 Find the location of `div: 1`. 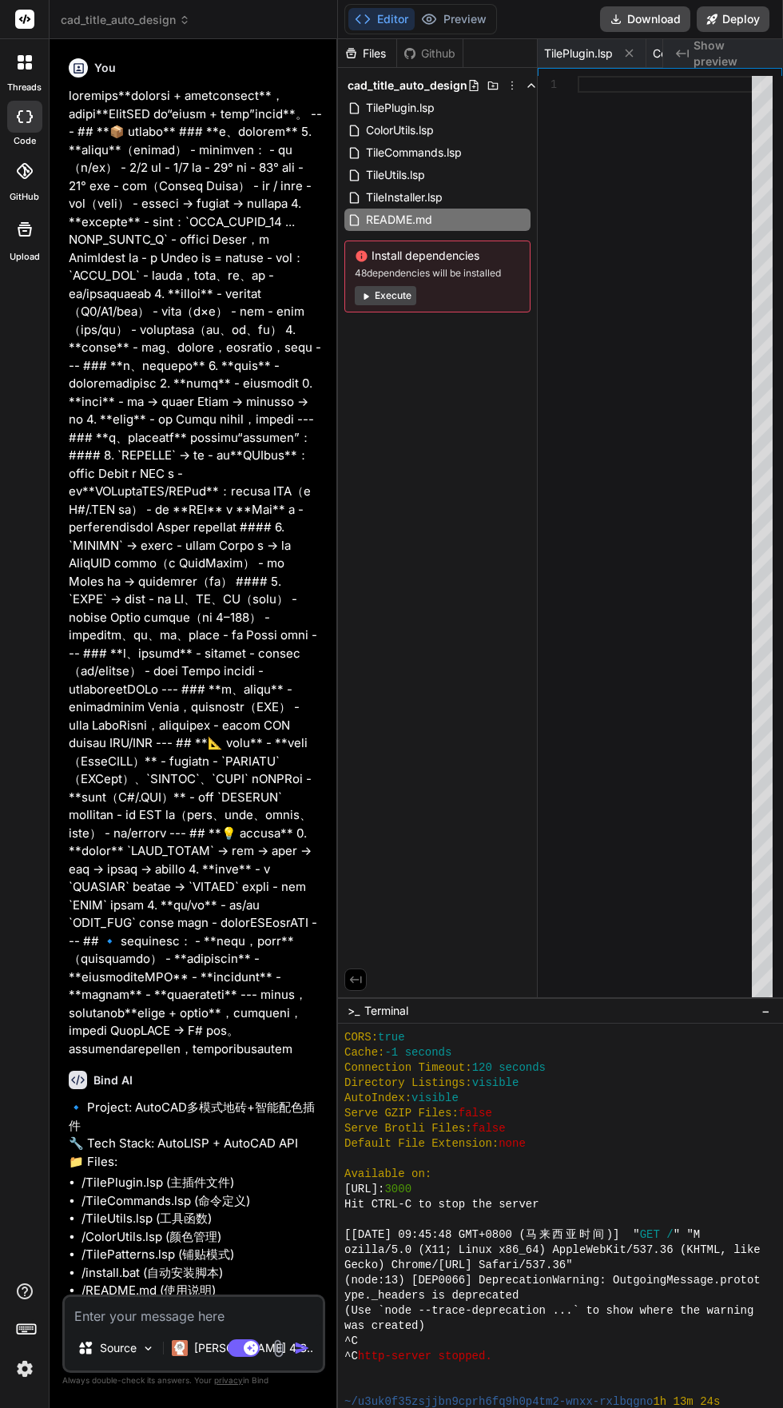

div: 1 is located at coordinates (548, 84).